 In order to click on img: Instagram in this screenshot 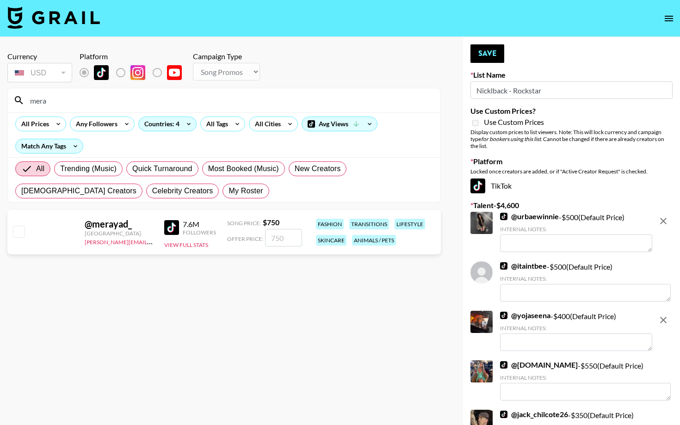, I will do `click(138, 73)`.